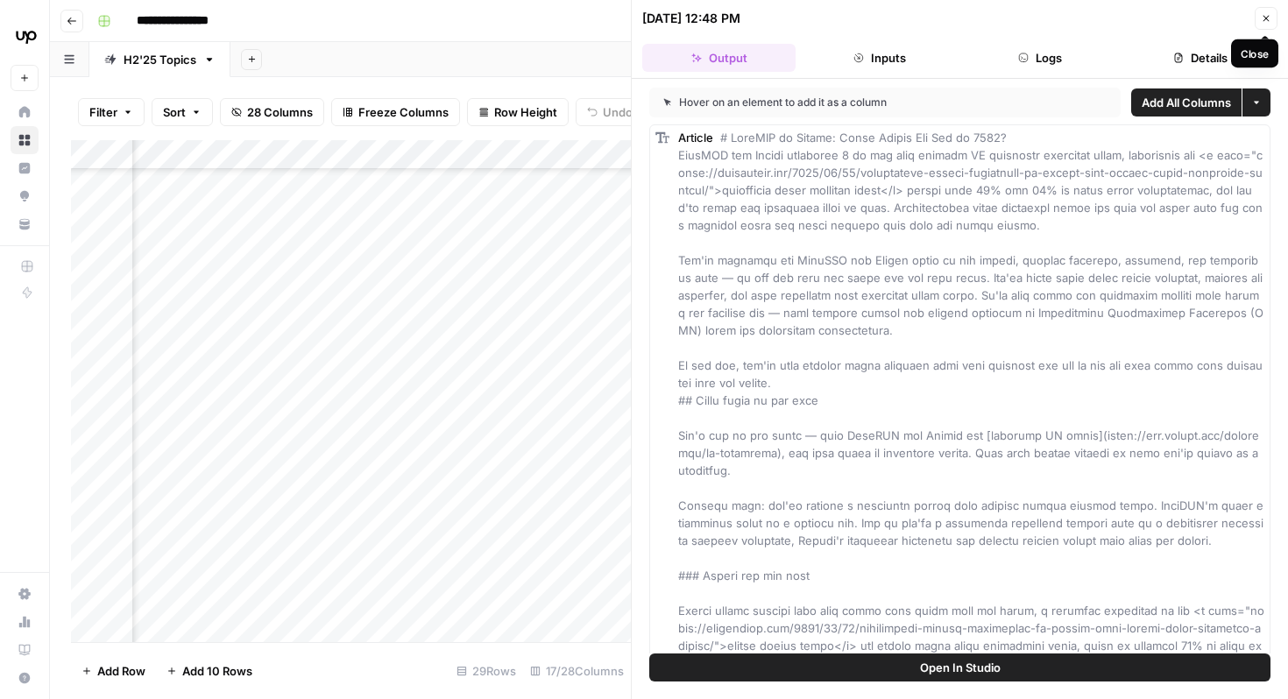 This screenshot has height=699, width=1288. I want to click on a: Browse, so click(25, 140).